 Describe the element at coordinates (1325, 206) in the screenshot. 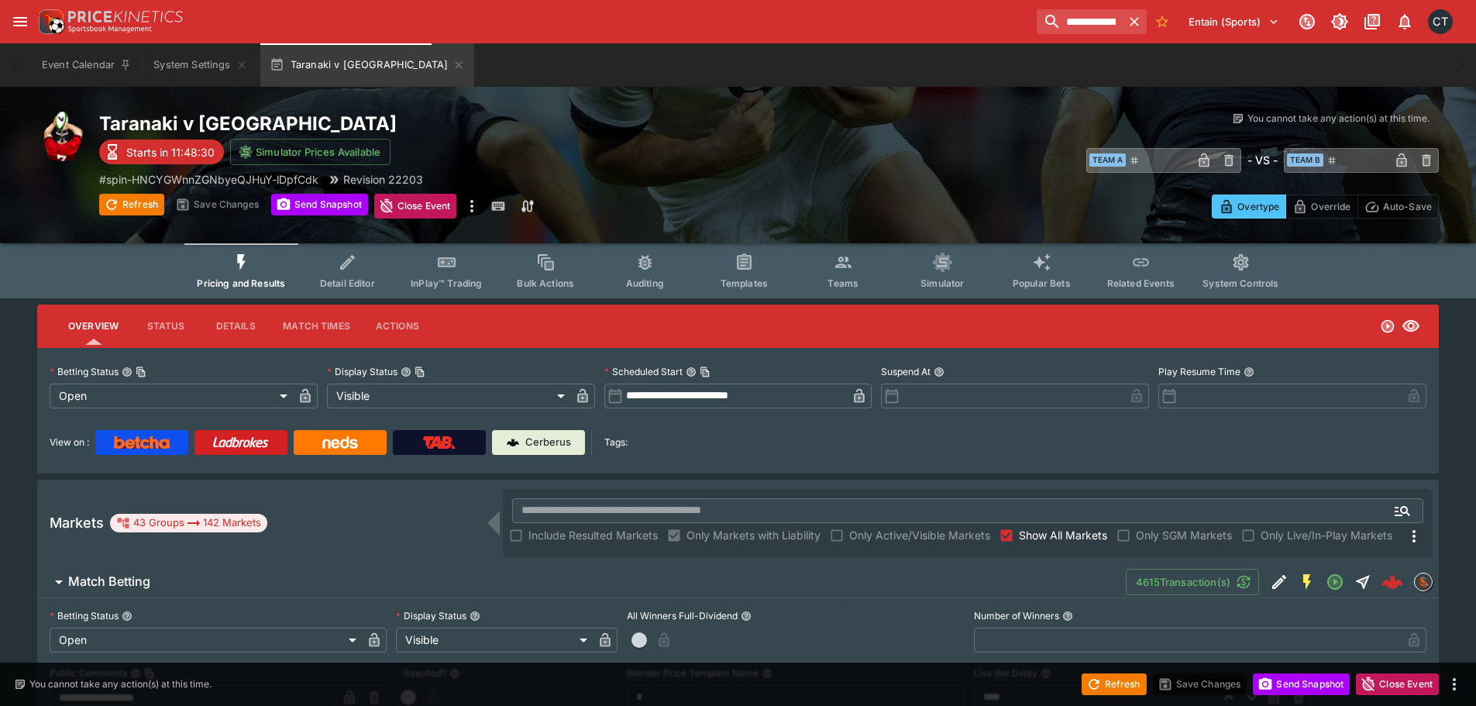

I see `div: Start From` at that location.